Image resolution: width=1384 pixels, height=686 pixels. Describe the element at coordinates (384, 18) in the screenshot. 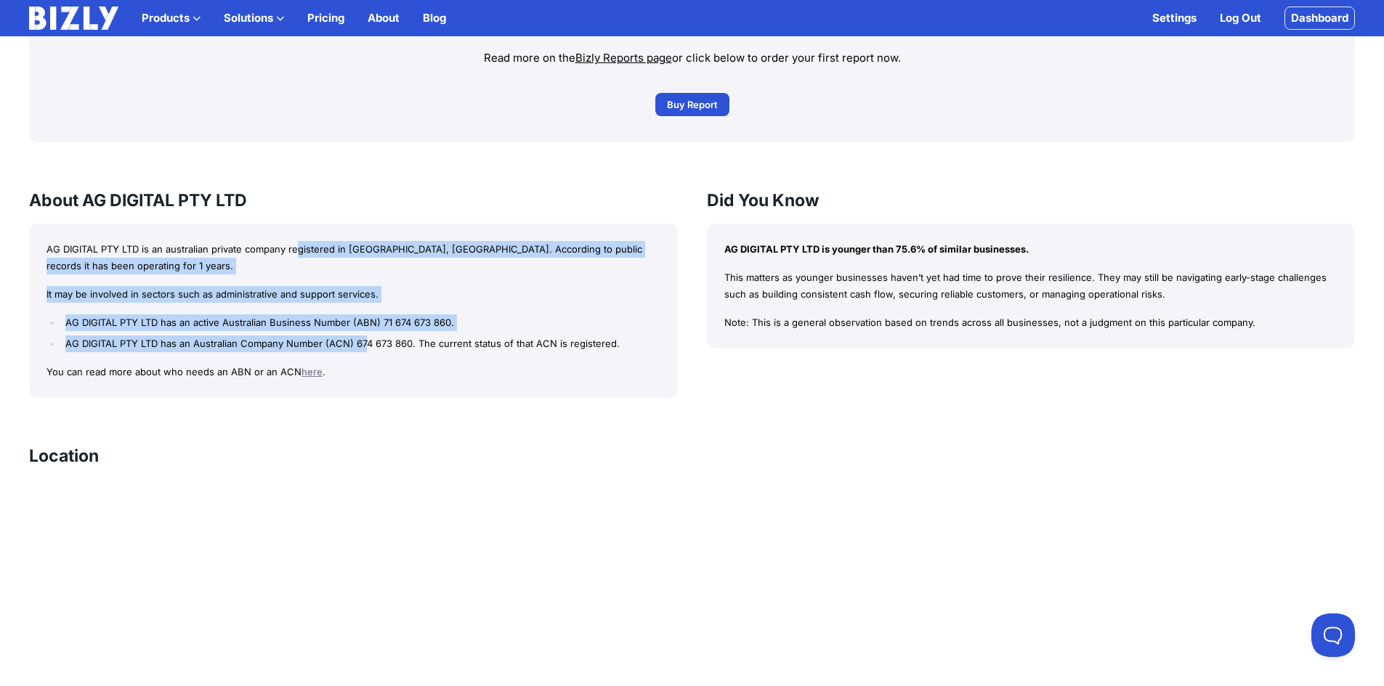

I see `a: About` at that location.